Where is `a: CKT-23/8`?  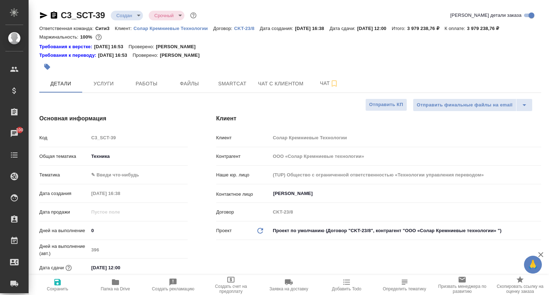
a: CKT-23/8 is located at coordinates (247, 28).